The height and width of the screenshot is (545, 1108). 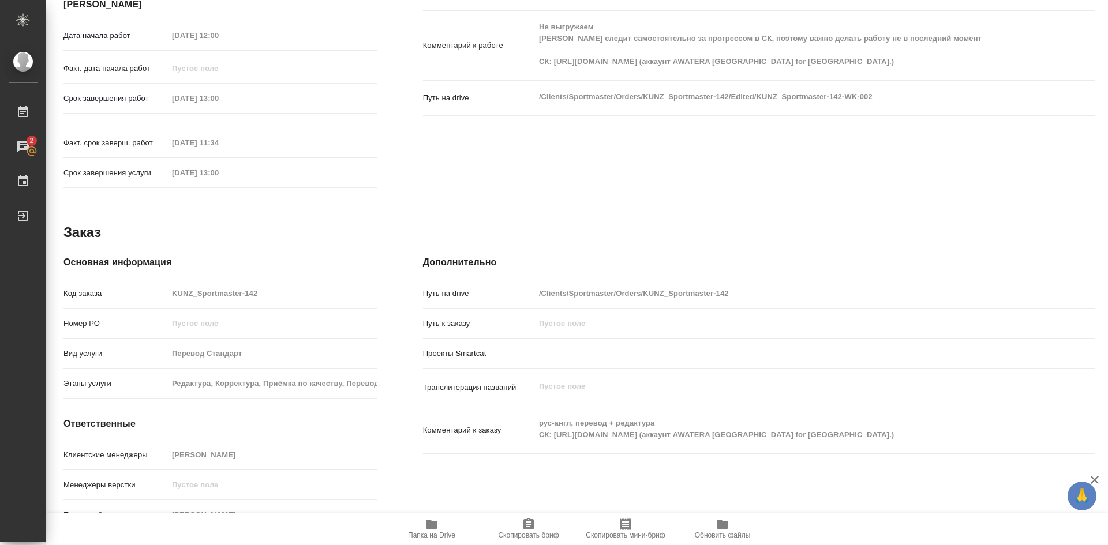 What do you see at coordinates (529, 529) in the screenshot?
I see `button: Скопировать бриф` at bounding box center [529, 529].